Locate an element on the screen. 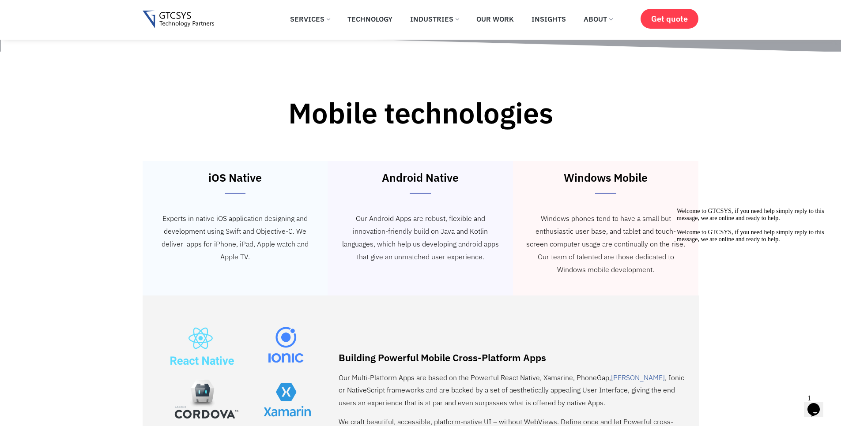 The image size is (841, 426). h5: Building Powerful Mobile Cross-Platform Apps is located at coordinates (515, 358).